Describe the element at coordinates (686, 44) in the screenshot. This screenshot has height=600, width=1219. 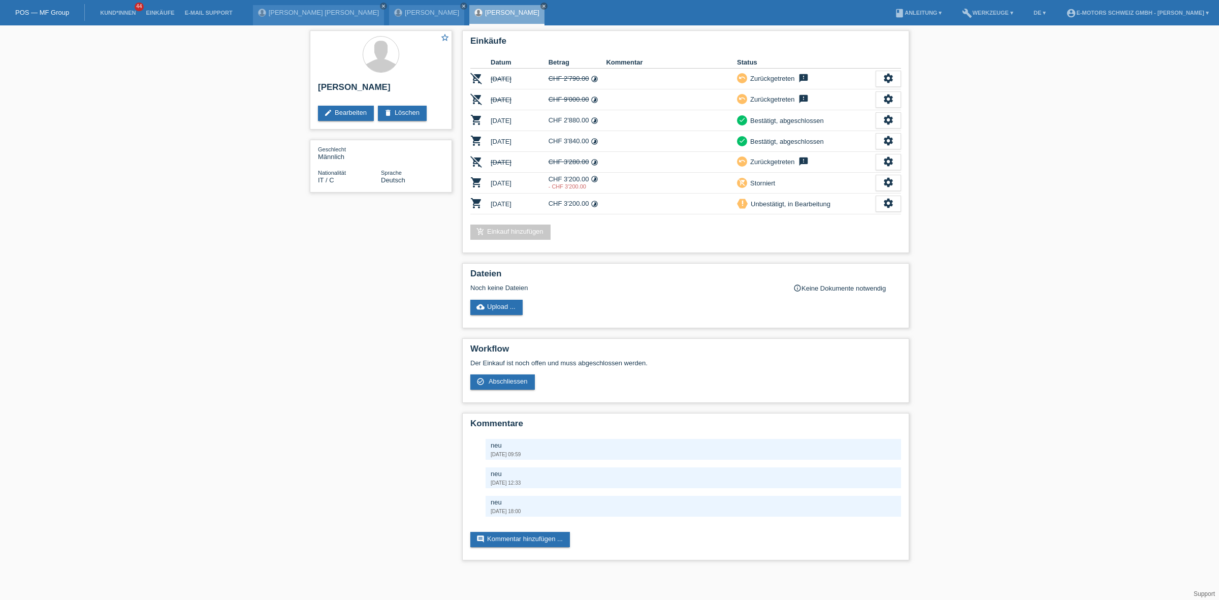
I see `h2: Einkäufe` at that location.